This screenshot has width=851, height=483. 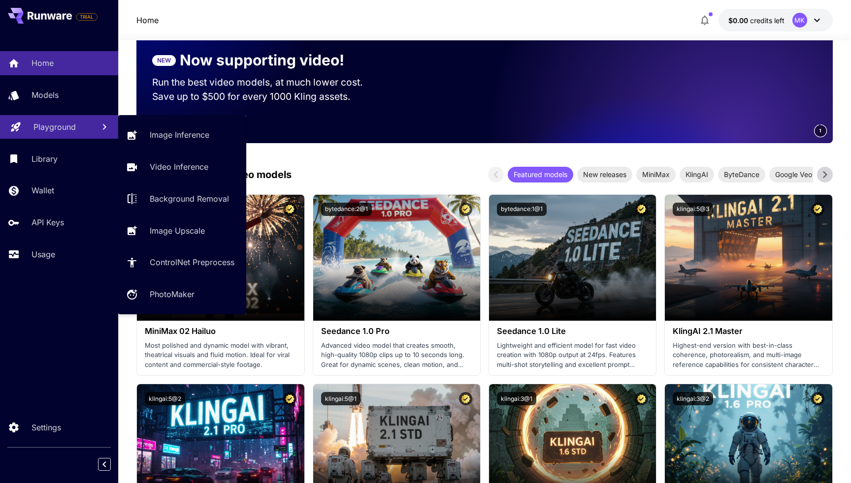 What do you see at coordinates (540, 174) in the screenshot?
I see `span: Featured models` at bounding box center [540, 174].